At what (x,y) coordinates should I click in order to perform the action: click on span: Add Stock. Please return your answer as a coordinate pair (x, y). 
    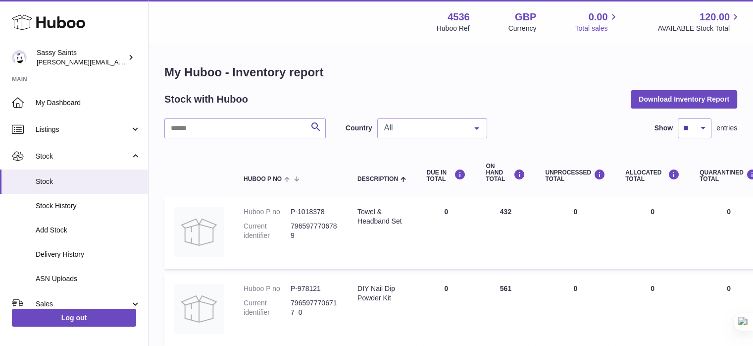
    Looking at the image, I should click on (88, 230).